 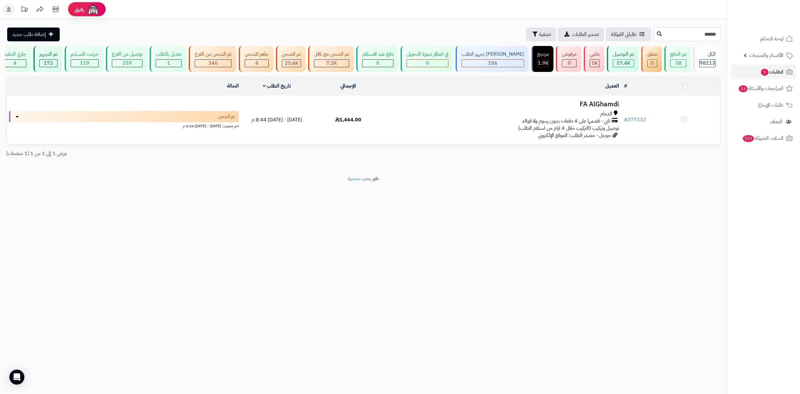 What do you see at coordinates (623, 63) in the screenshot?
I see `span: 57.4K` at bounding box center [623, 63].